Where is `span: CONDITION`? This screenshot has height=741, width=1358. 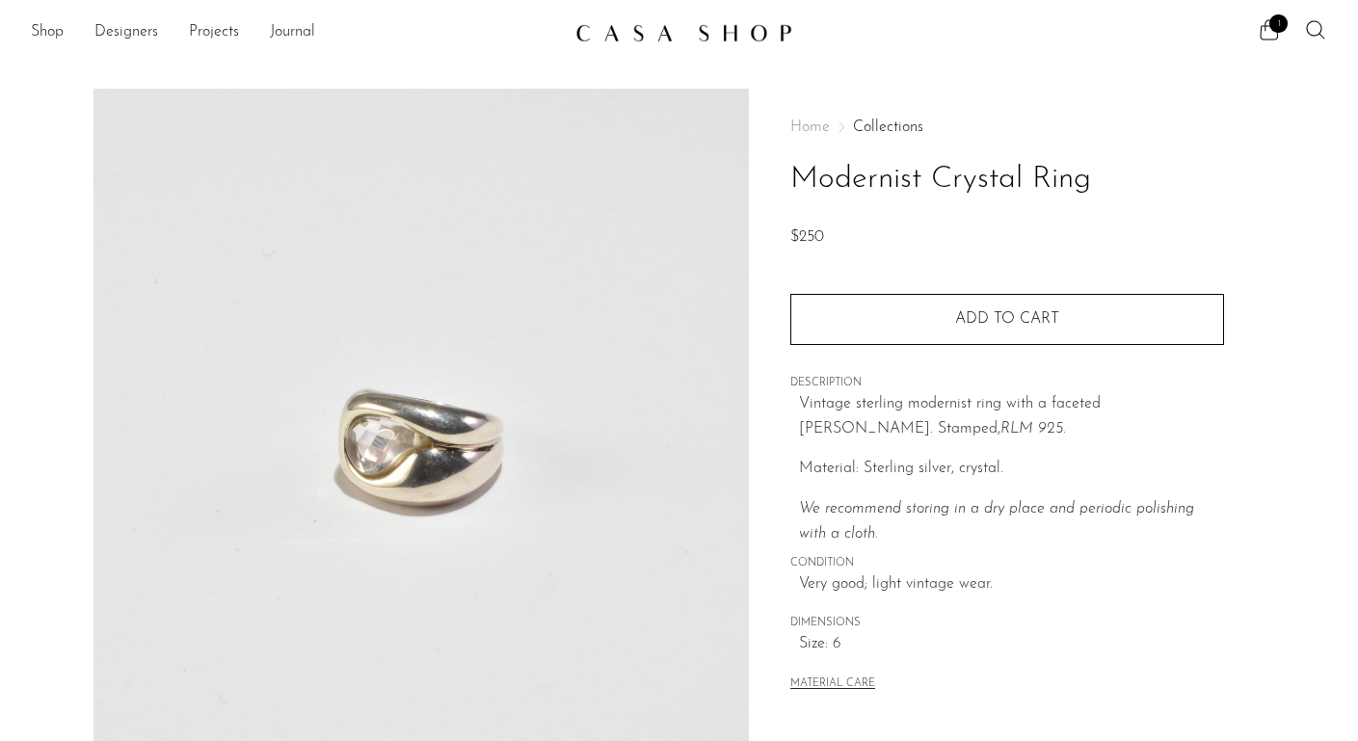
span: CONDITION is located at coordinates (1007, 564).